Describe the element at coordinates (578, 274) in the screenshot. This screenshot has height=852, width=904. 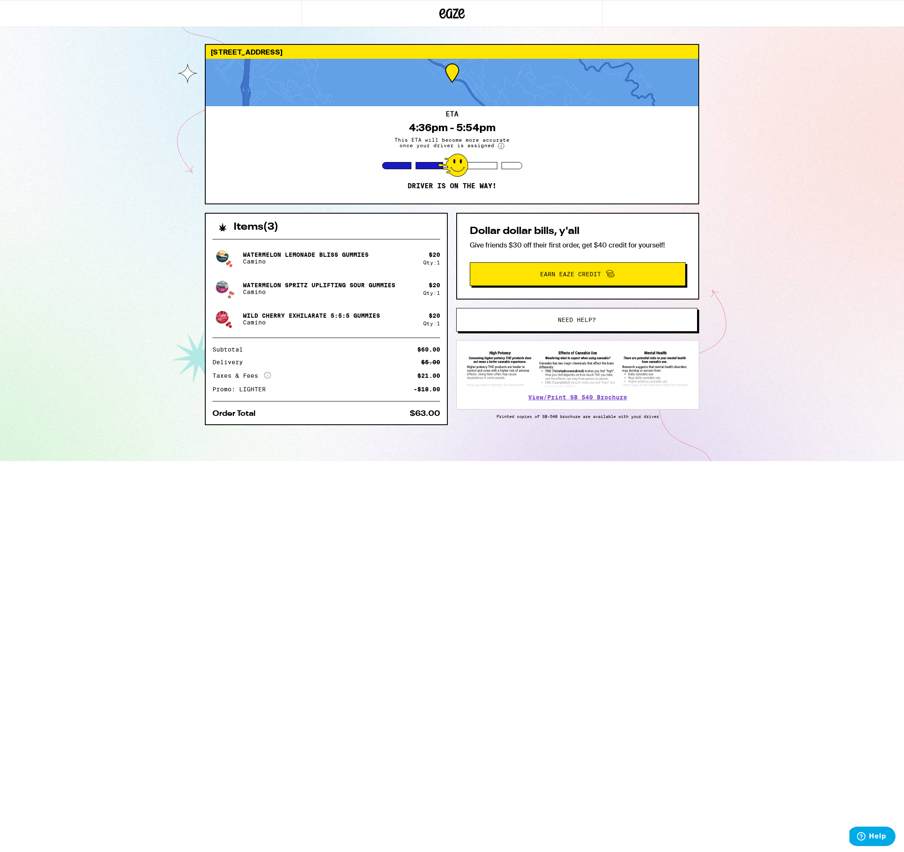
I see `button: Earn Eaze Credit` at that location.